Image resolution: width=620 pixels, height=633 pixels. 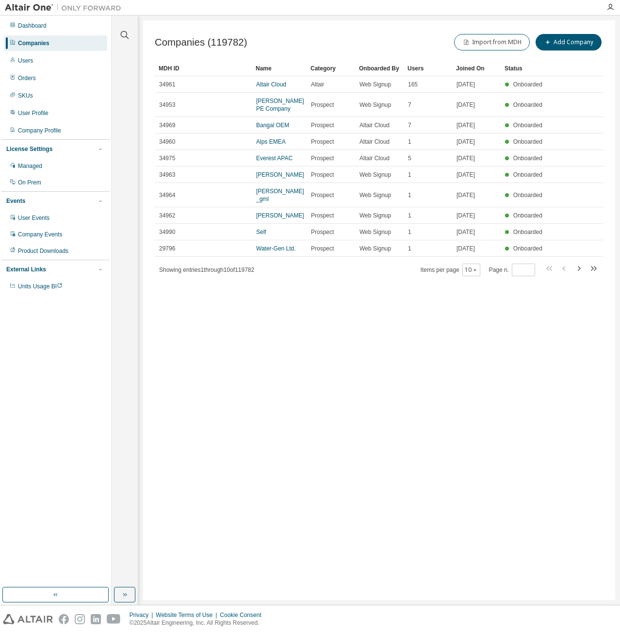 What do you see at coordinates (450, 270) in the screenshot?
I see `span: Items per page` at bounding box center [450, 270].